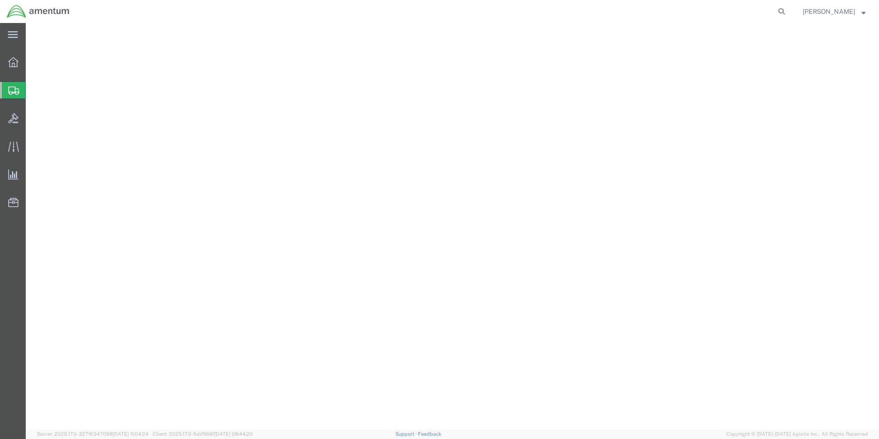 The width and height of the screenshot is (879, 439). I want to click on a: Support, so click(407, 434).